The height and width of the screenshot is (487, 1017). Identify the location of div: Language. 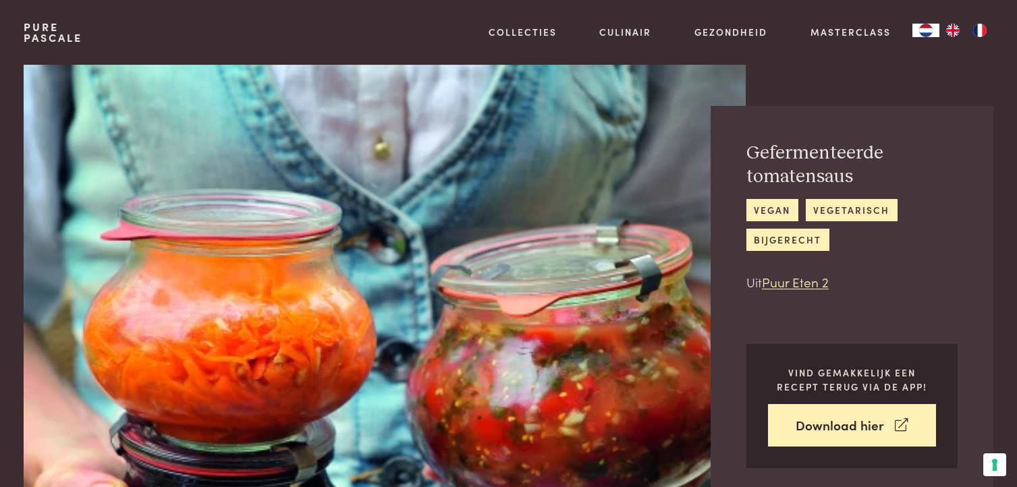
(926, 30).